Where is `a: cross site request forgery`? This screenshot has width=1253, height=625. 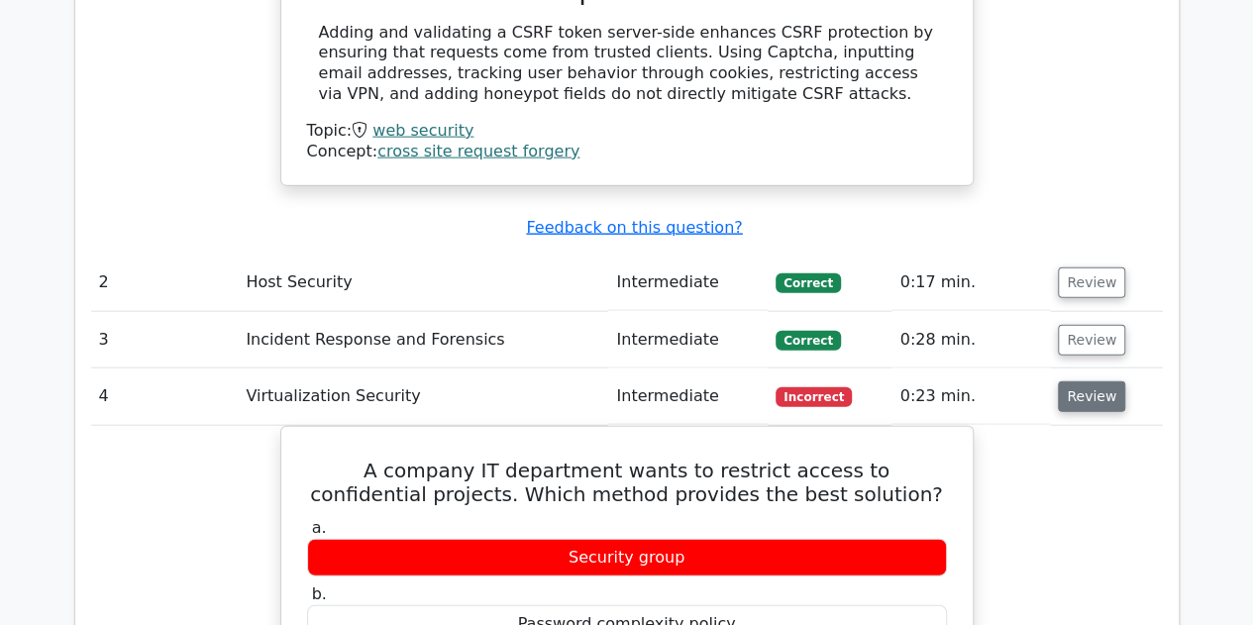
a: cross site request forgery is located at coordinates (478, 151).